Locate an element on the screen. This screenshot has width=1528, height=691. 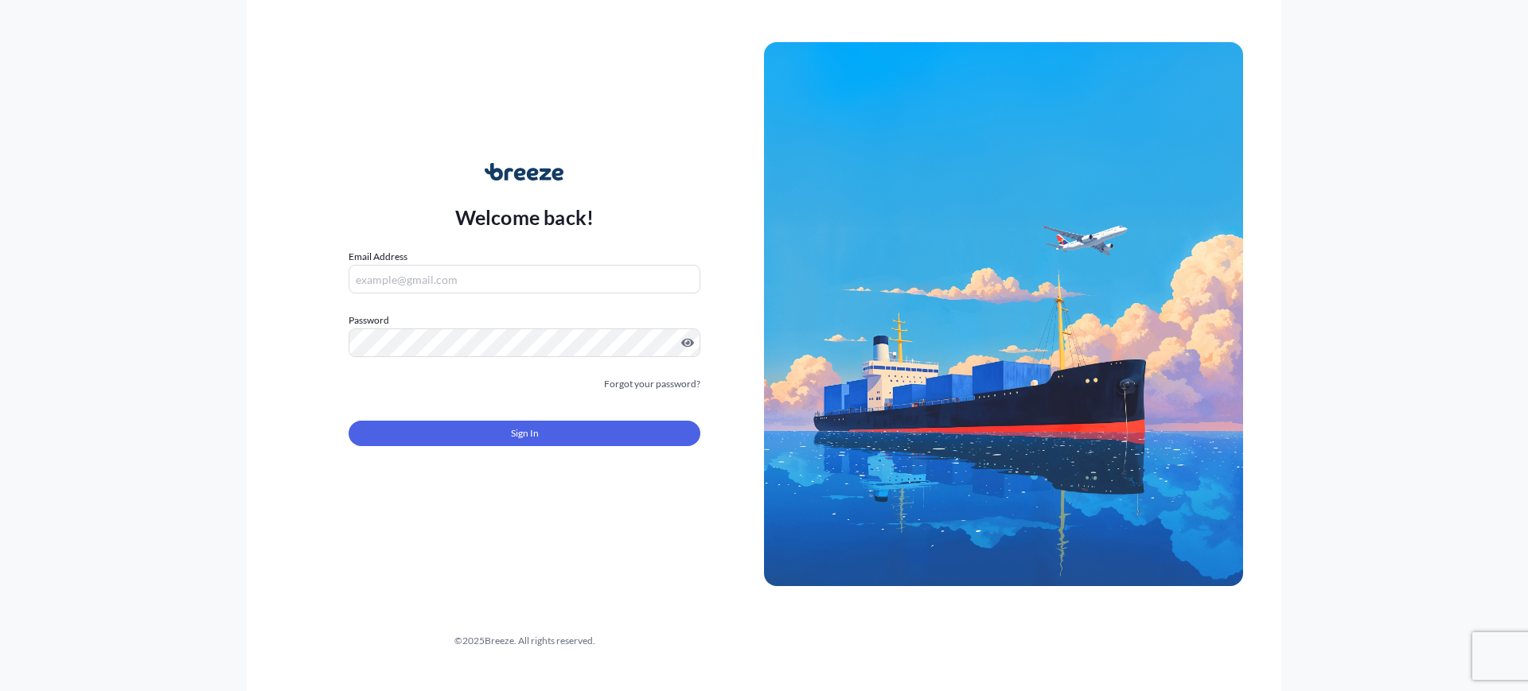
p: Welcome back! is located at coordinates (524, 217).